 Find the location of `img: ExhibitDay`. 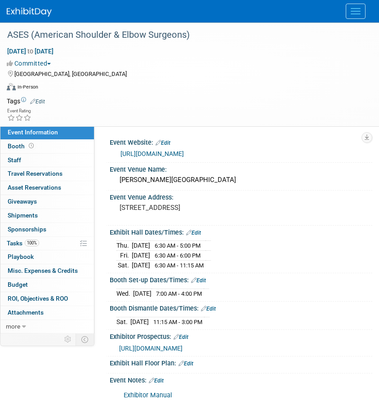

img: ExhibitDay is located at coordinates (29, 12).